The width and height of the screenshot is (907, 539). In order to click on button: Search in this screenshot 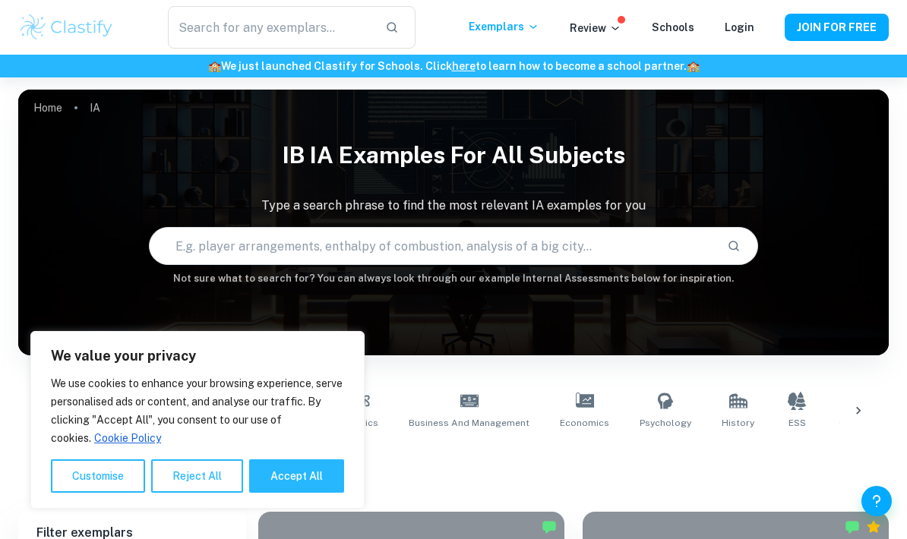, I will do `click(734, 246)`.